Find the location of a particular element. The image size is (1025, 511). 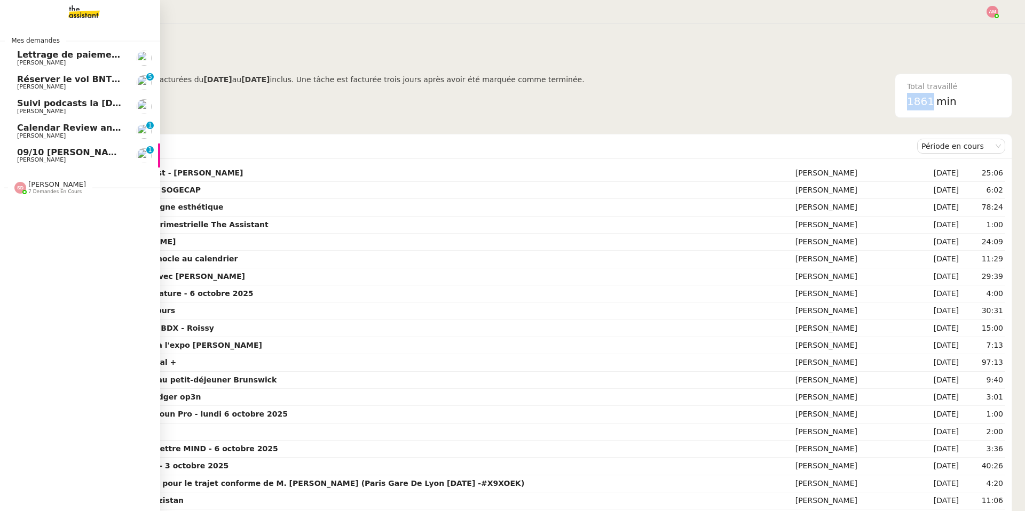

img: users%2FC9SBsJ0duuaSgpQFj5LgoEX8n0o2%2Favatar%2Fec9d51b8-9413-4189-adfb-7be4d8c96a3c is located at coordinates (144, 83).